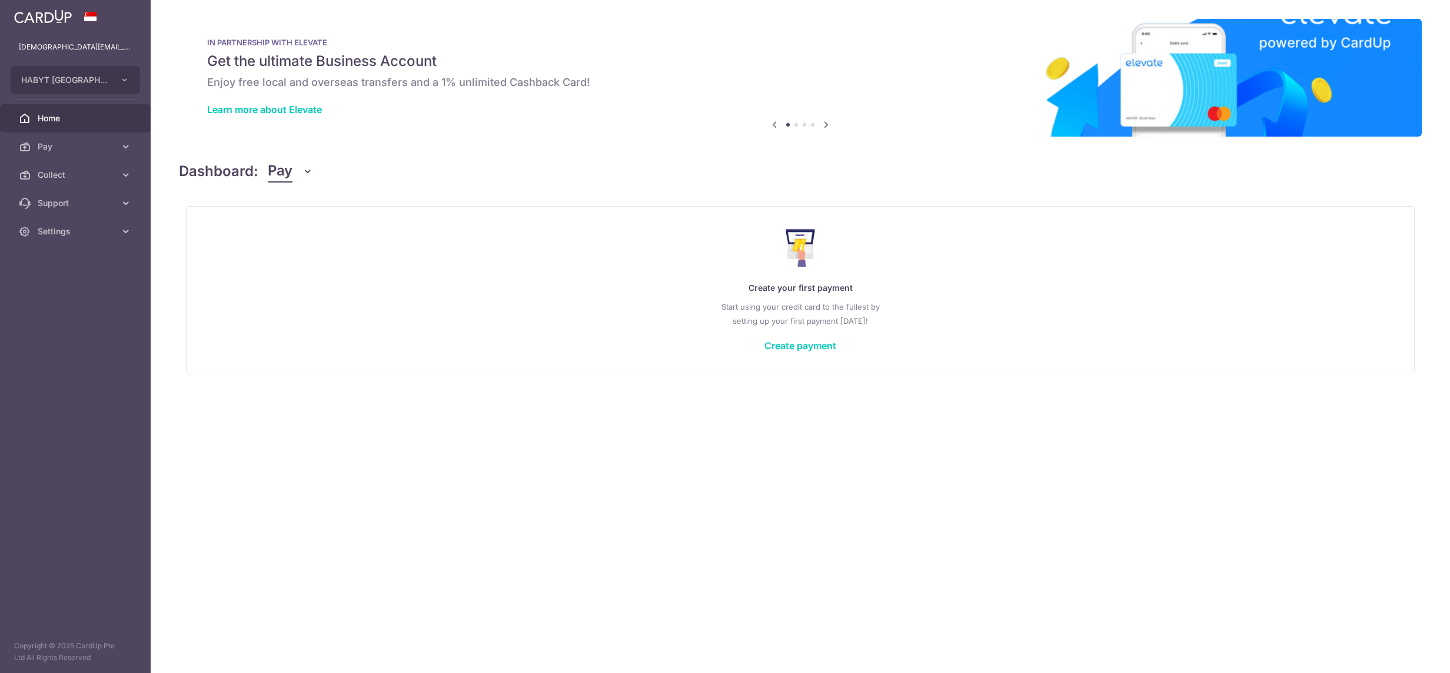 This screenshot has height=673, width=1450. Describe the element at coordinates (43, 16) in the screenshot. I see `img: CardUp` at that location.